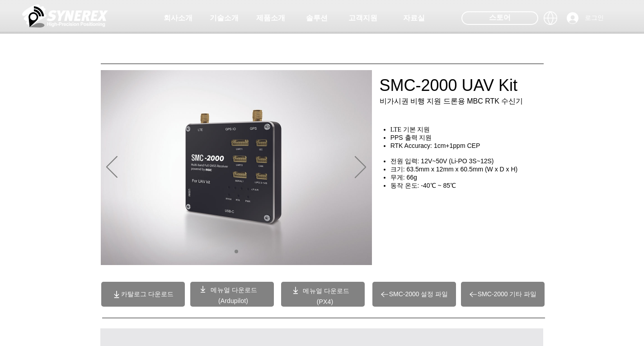  What do you see at coordinates (112, 168) in the screenshot?
I see `button: 이전` at bounding box center [112, 168].